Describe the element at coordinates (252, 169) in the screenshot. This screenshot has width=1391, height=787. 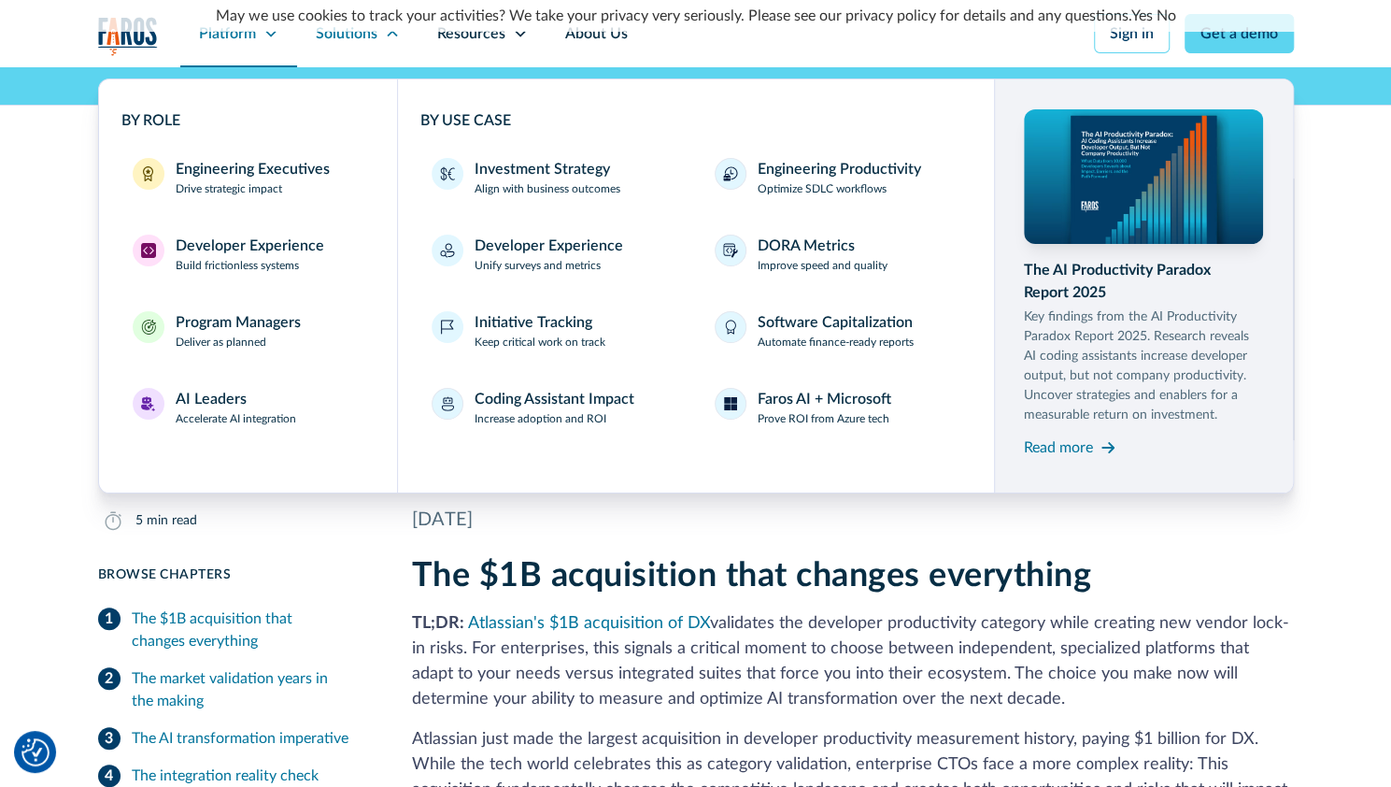
I see `div: Engineering Executives` at that location.